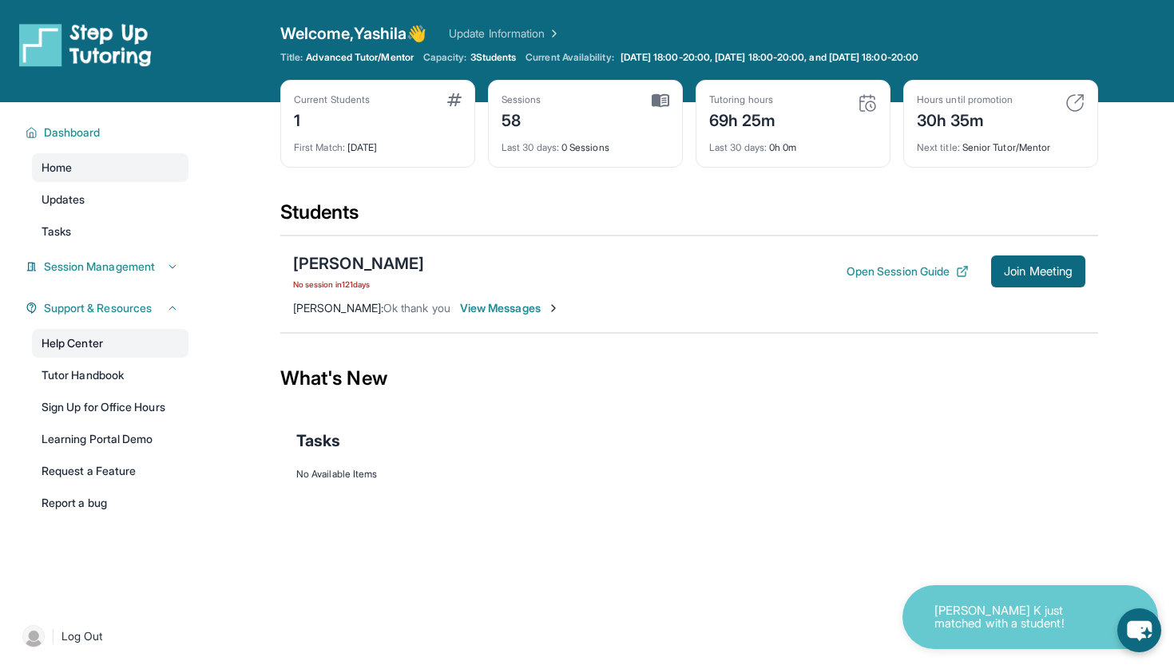 Image resolution: width=1174 pixels, height=665 pixels. What do you see at coordinates (82, 637) in the screenshot?
I see `span: Log Out` at bounding box center [82, 637].